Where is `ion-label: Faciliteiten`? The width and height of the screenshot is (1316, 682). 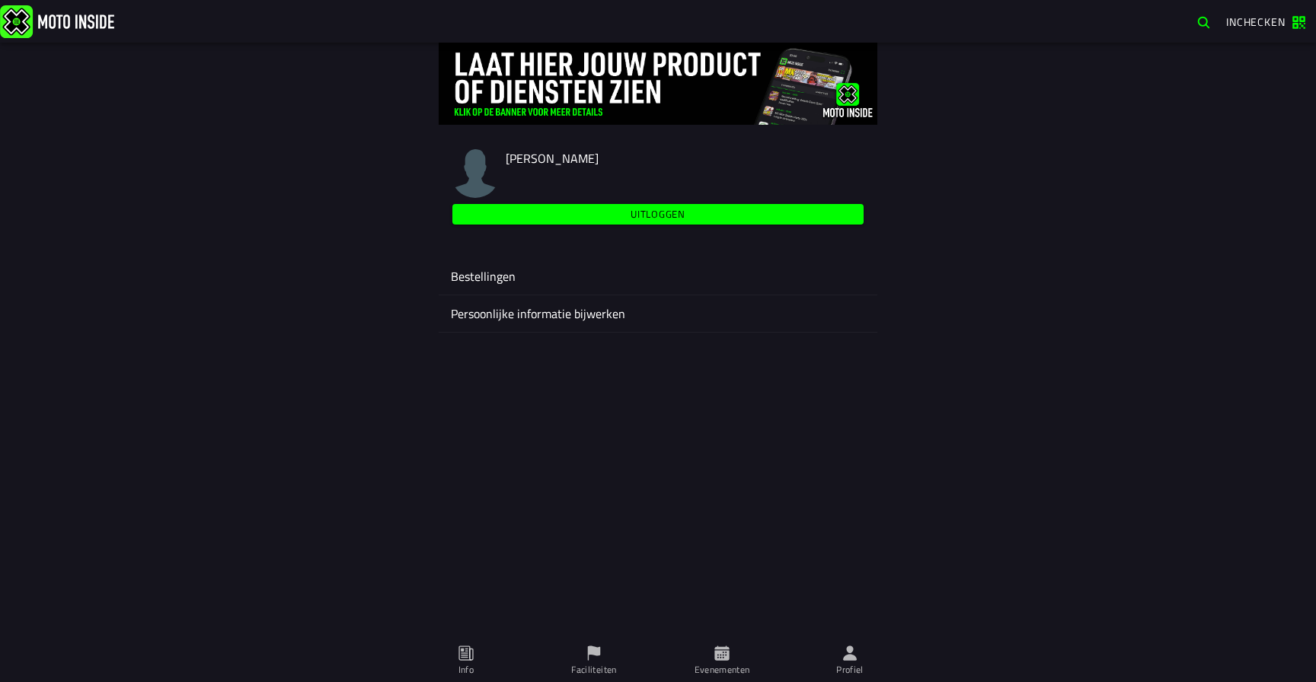
ion-label: Faciliteiten is located at coordinates (593, 670).